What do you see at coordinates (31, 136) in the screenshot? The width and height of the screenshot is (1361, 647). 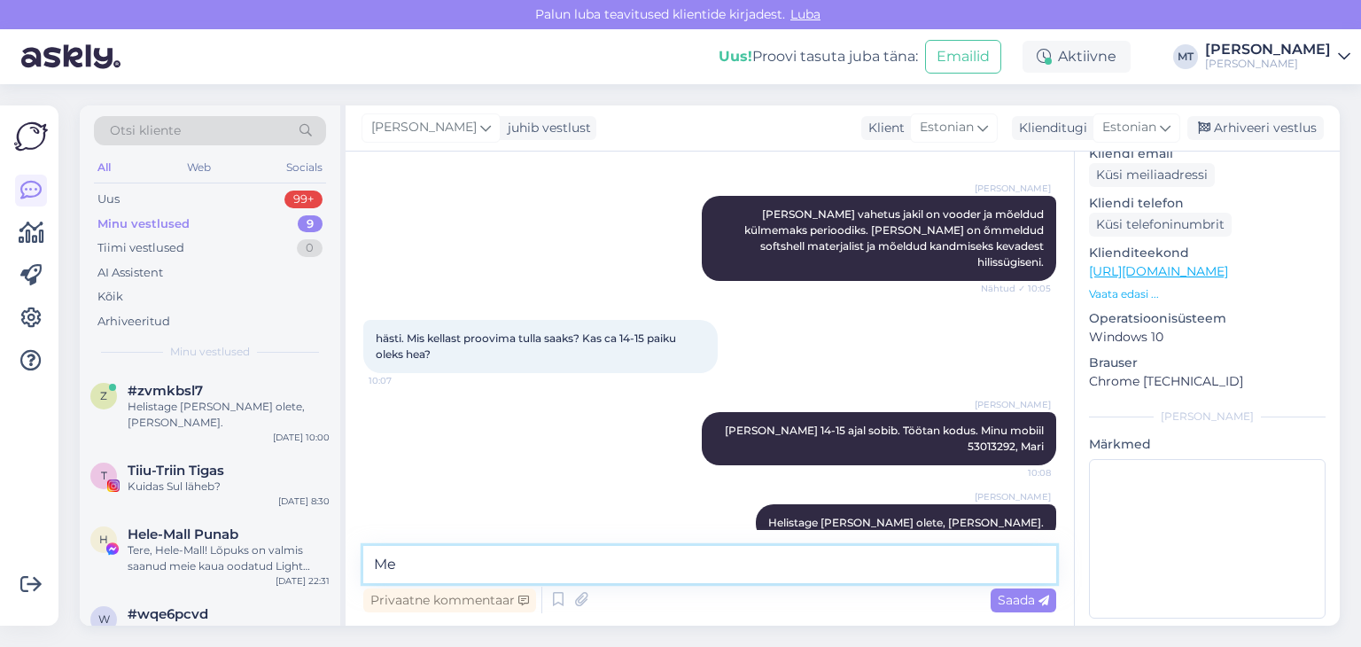 I see `img: Askly Logo` at bounding box center [31, 136].